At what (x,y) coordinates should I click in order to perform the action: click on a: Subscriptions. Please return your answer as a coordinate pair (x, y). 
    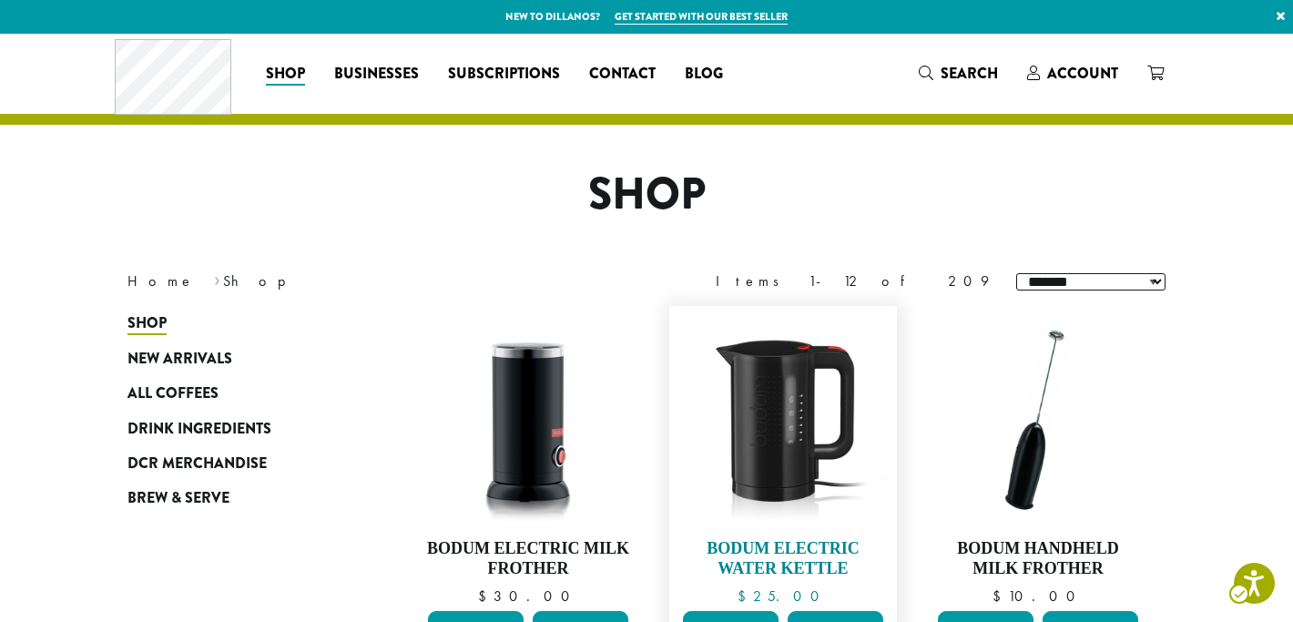
    Looking at the image, I should click on (504, 74).